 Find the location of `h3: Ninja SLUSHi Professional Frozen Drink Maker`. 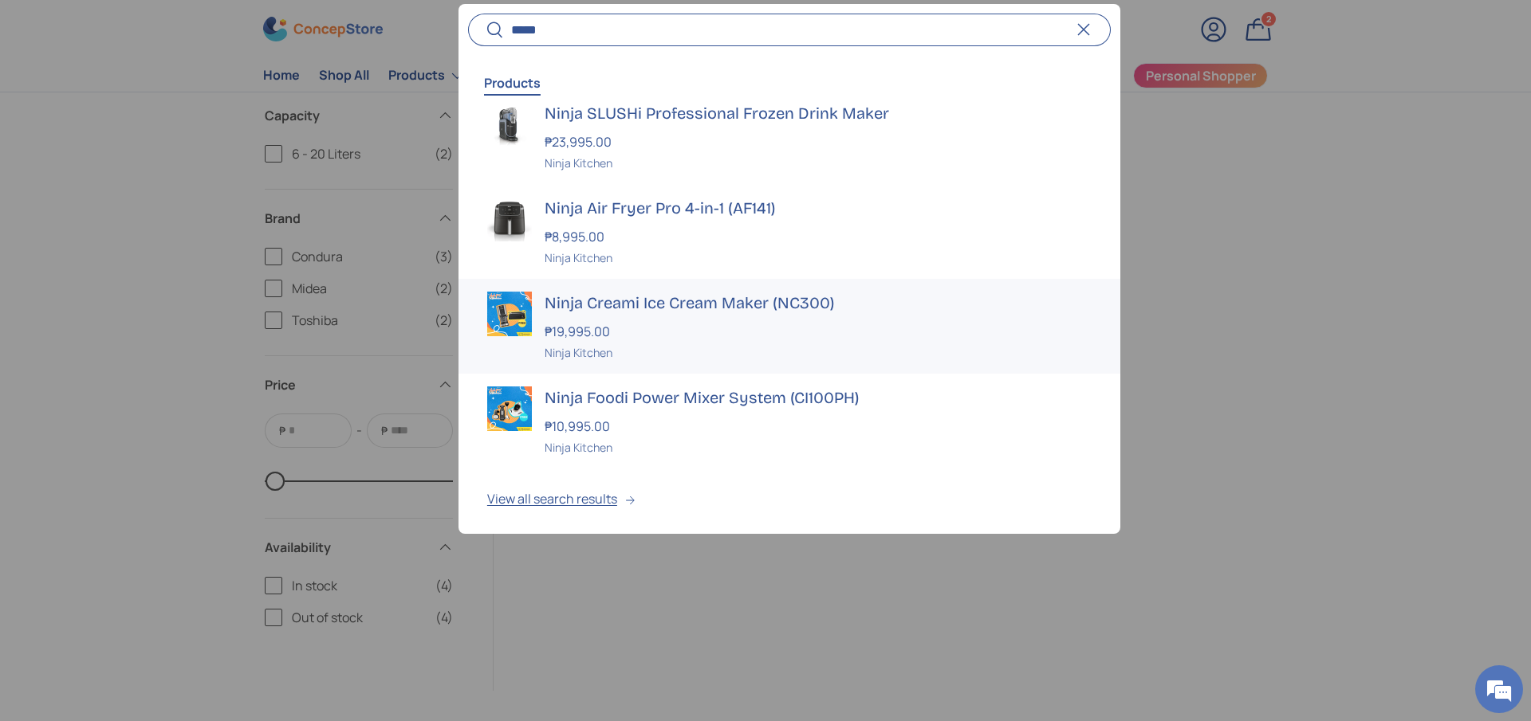

h3: Ninja SLUSHi Professional Frozen Drink Maker is located at coordinates (818, 113).